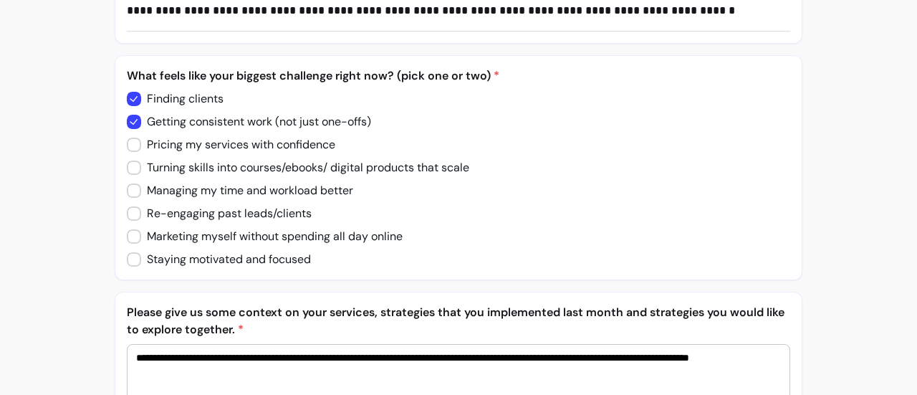  Describe the element at coordinates (224, 214) in the screenshot. I see `input: Re-engaging past leads/clients` at that location.